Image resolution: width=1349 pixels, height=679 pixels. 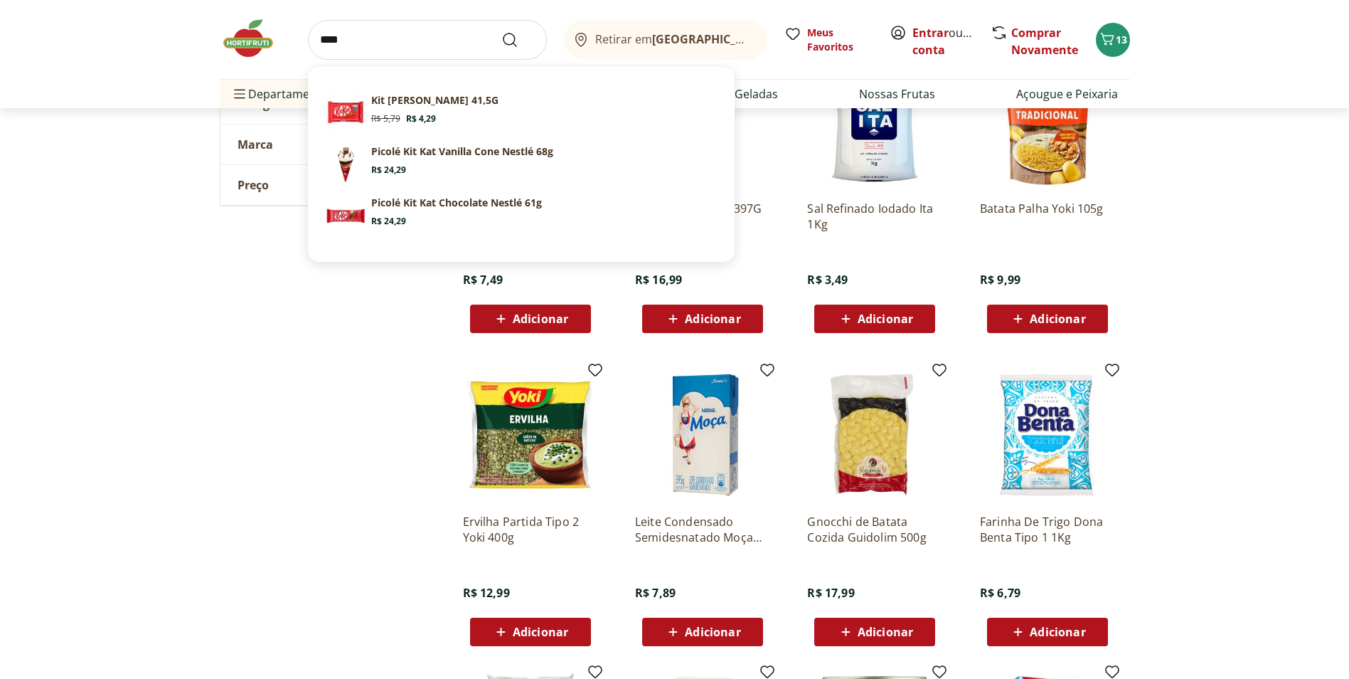 I want to click on button: Marca, so click(x=327, y=144).